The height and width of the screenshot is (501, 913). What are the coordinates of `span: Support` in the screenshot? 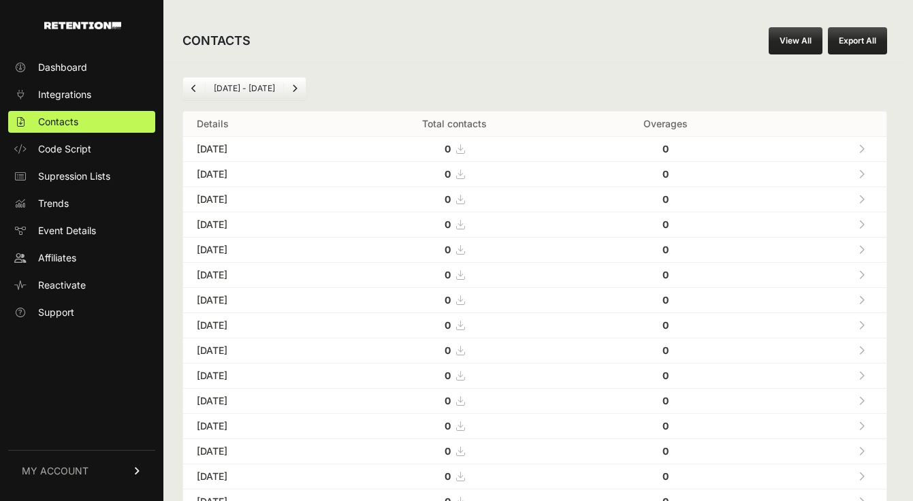 It's located at (56, 312).